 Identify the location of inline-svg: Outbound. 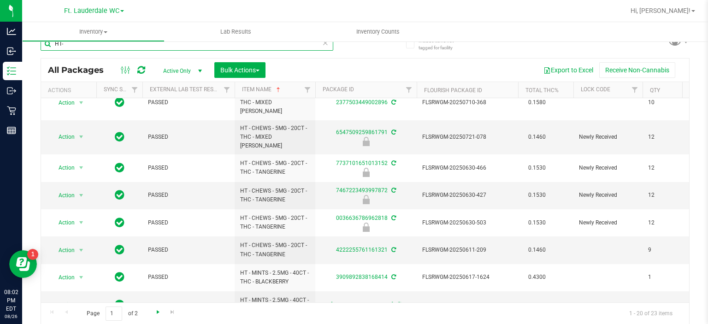
(12, 91).